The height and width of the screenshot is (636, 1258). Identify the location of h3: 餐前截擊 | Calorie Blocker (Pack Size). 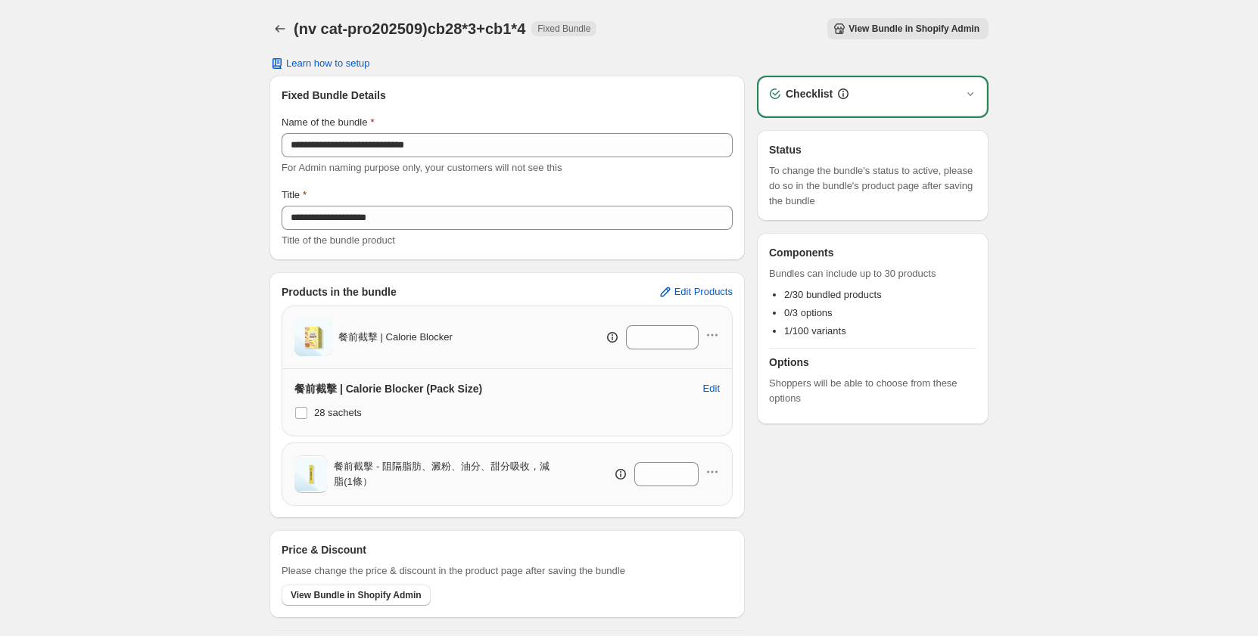
(388, 389).